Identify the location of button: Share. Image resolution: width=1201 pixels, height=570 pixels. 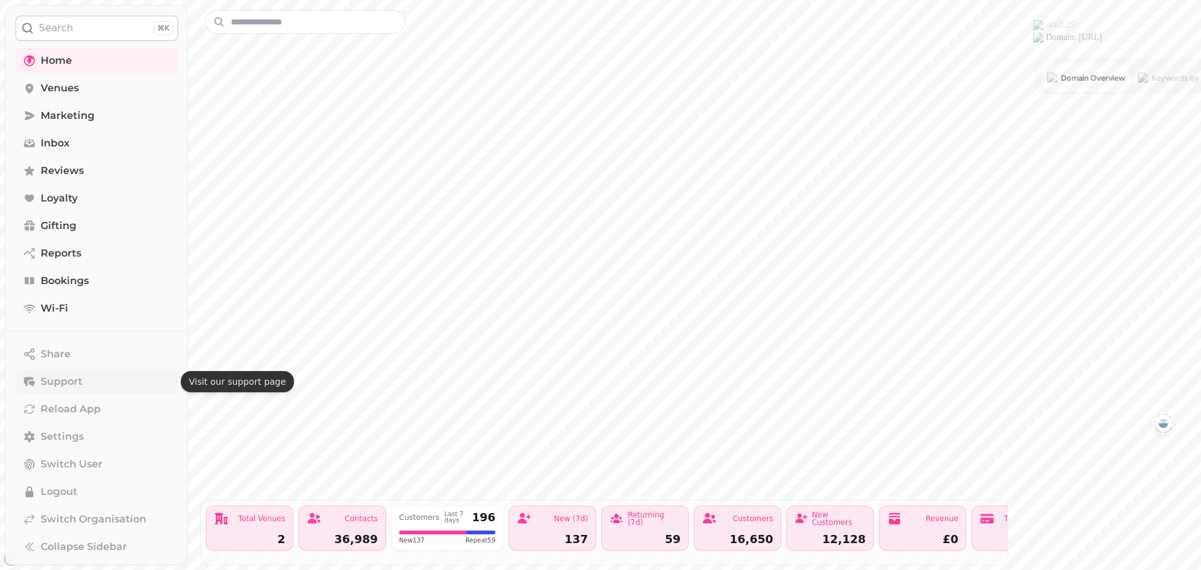
(97, 354).